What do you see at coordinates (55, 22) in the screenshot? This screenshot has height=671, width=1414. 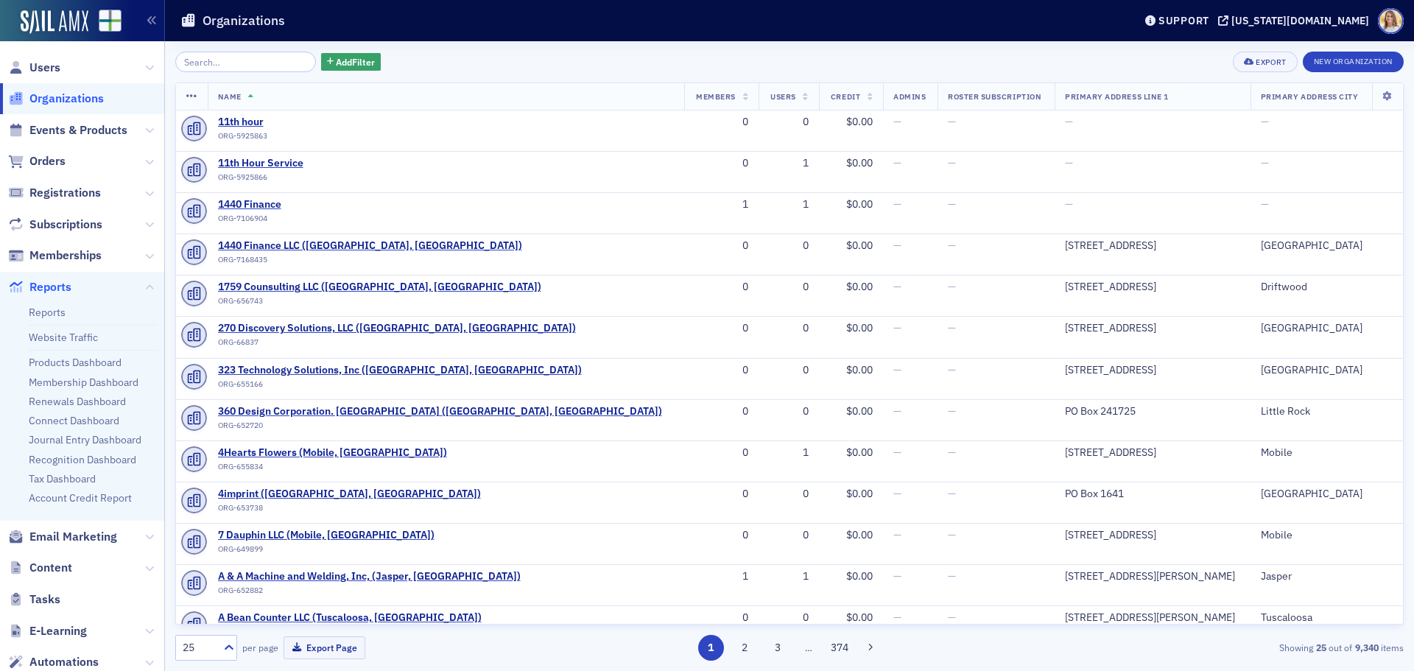 I see `a: SailAMX` at bounding box center [55, 22].